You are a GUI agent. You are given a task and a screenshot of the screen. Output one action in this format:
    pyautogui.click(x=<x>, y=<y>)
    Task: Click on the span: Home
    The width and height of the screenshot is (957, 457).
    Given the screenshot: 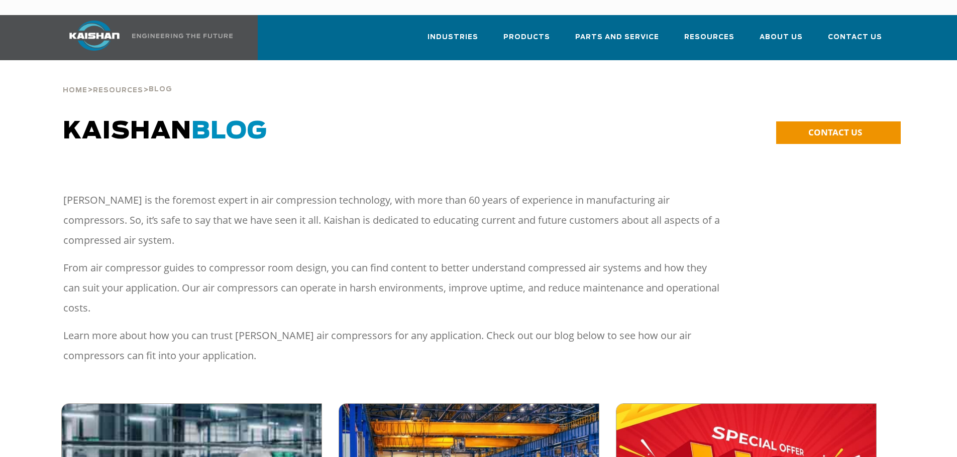 What is the action you would take?
    pyautogui.click(x=75, y=90)
    